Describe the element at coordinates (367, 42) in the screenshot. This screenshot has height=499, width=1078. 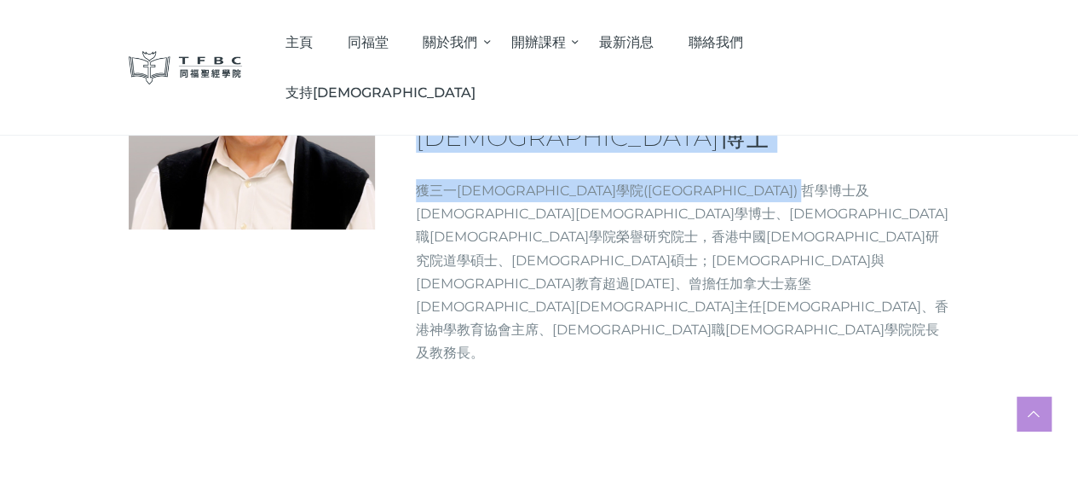
I see `span: 同福堂` at that location.